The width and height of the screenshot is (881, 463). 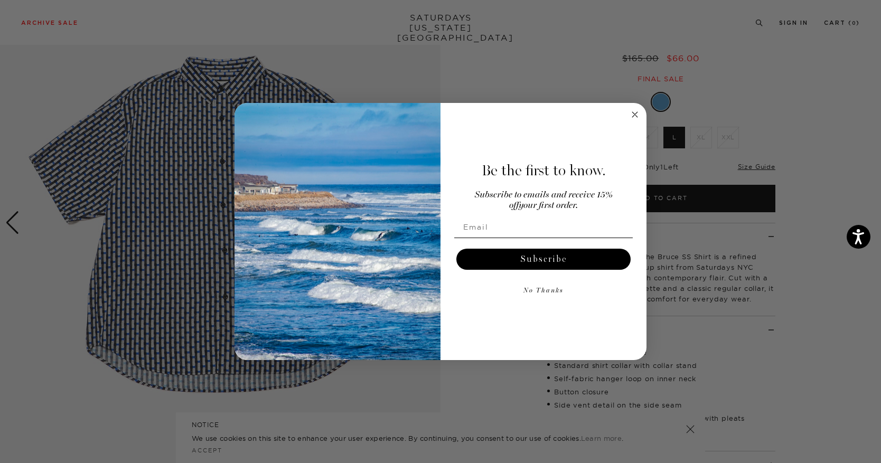 I want to click on span: off, so click(x=514, y=205).